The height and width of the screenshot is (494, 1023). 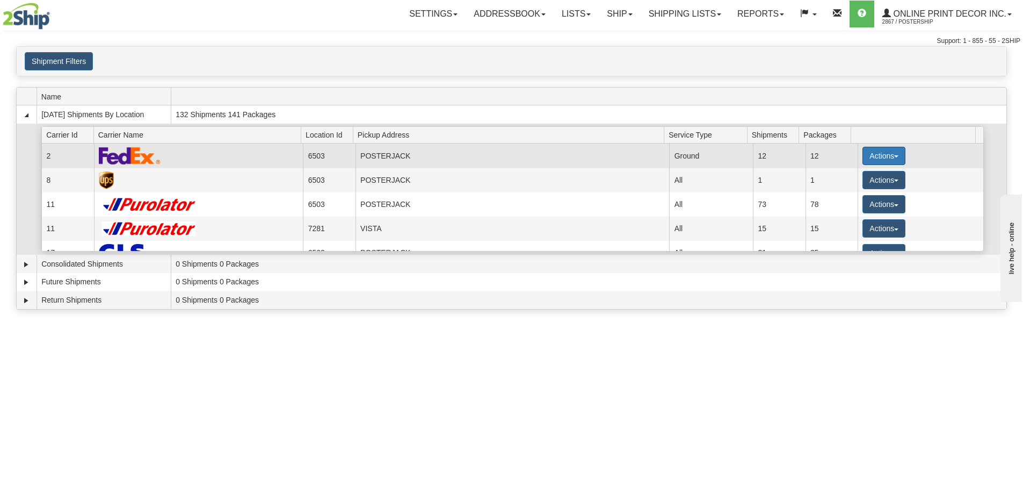 I want to click on span: Name, so click(x=106, y=96).